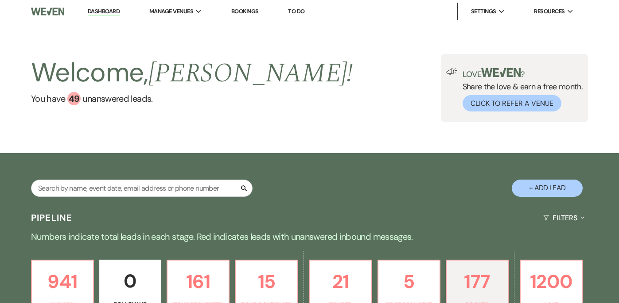 The height and width of the screenshot is (303, 619). What do you see at coordinates (409, 282) in the screenshot?
I see `p: 5` at bounding box center [409, 282].